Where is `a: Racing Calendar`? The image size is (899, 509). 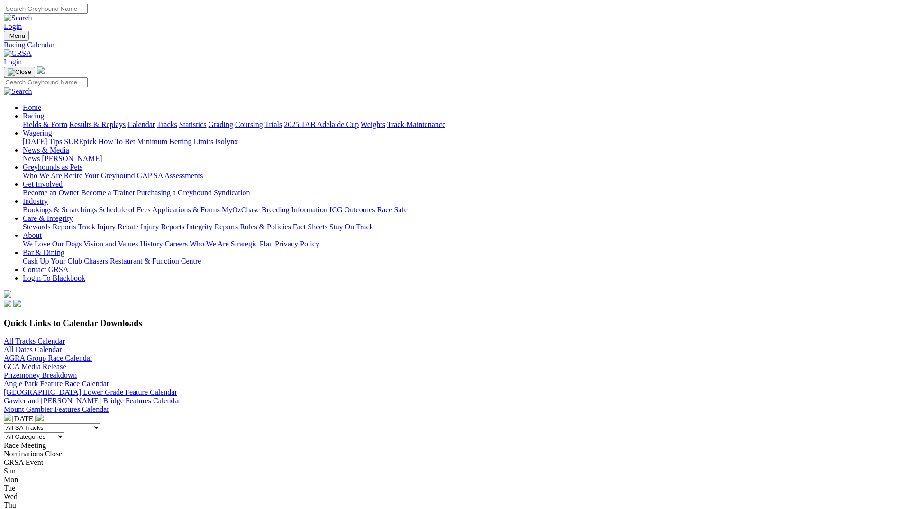 a: Racing Calendar is located at coordinates (449, 45).